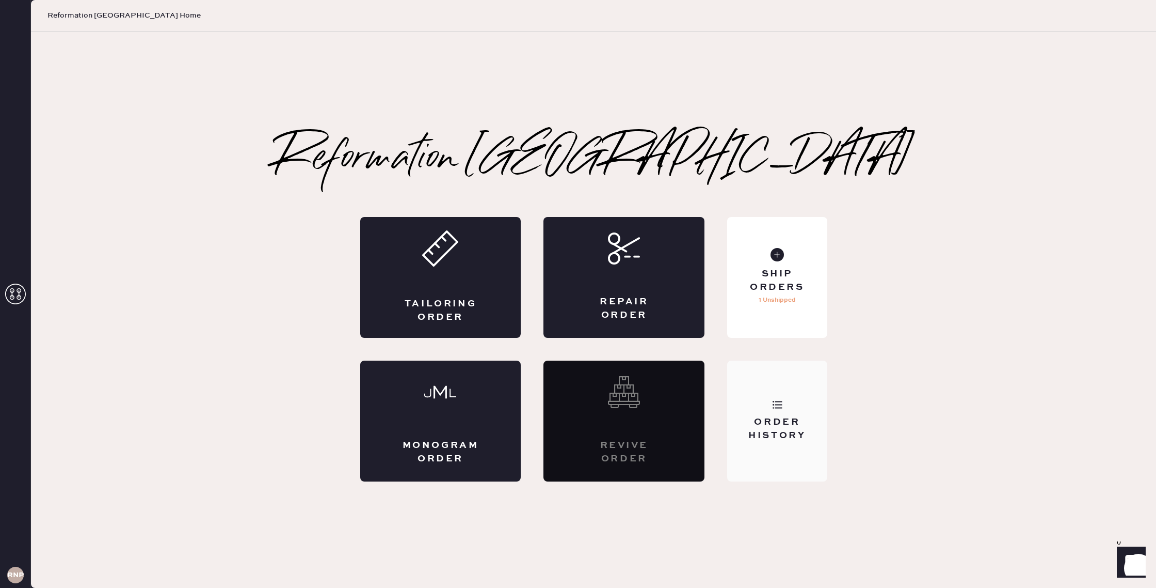  I want to click on div: Order History, so click(777, 428).